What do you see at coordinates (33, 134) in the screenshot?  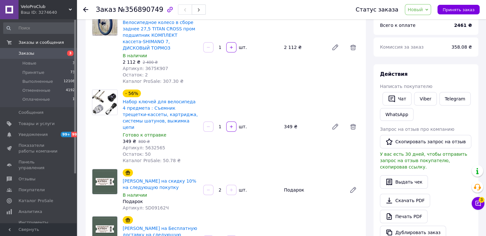 I see `span: Уведомления` at bounding box center [33, 134].